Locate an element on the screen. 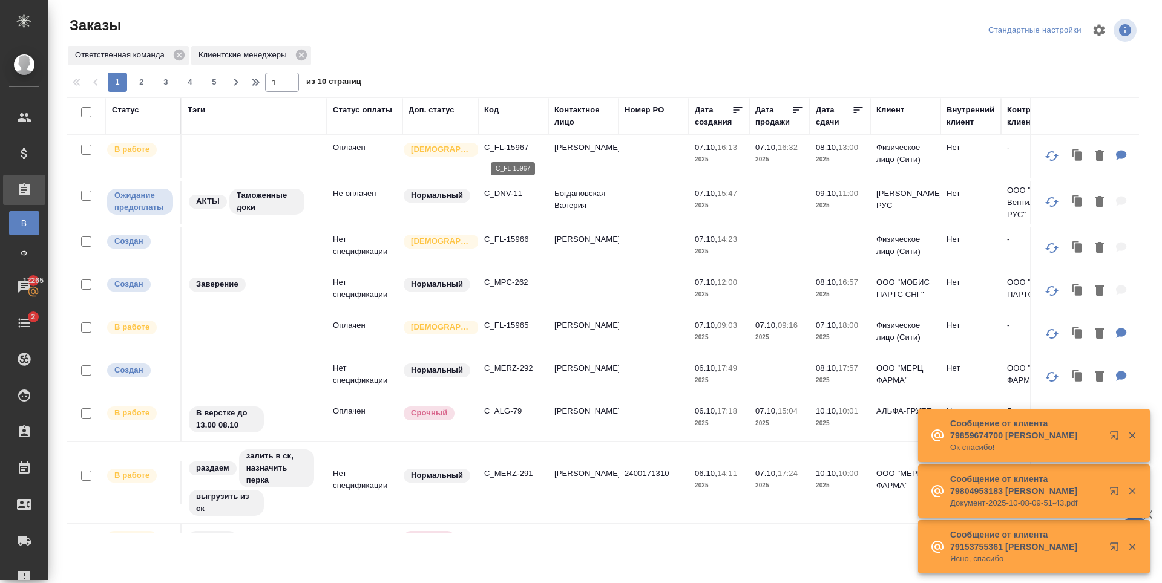 Image resolution: width=1162 pixels, height=583 pixels. div: Клиент is located at coordinates (890, 110).